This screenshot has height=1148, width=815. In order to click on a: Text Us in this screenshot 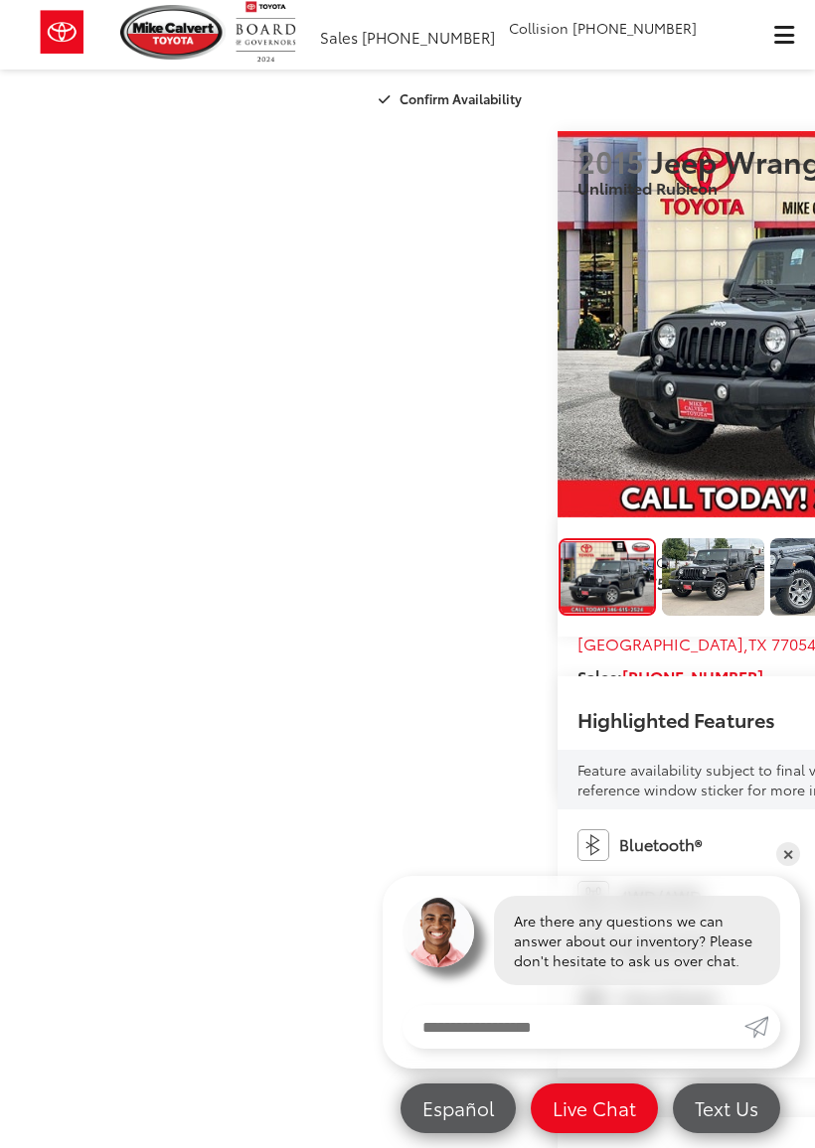, I will do `click(726, 1109)`.